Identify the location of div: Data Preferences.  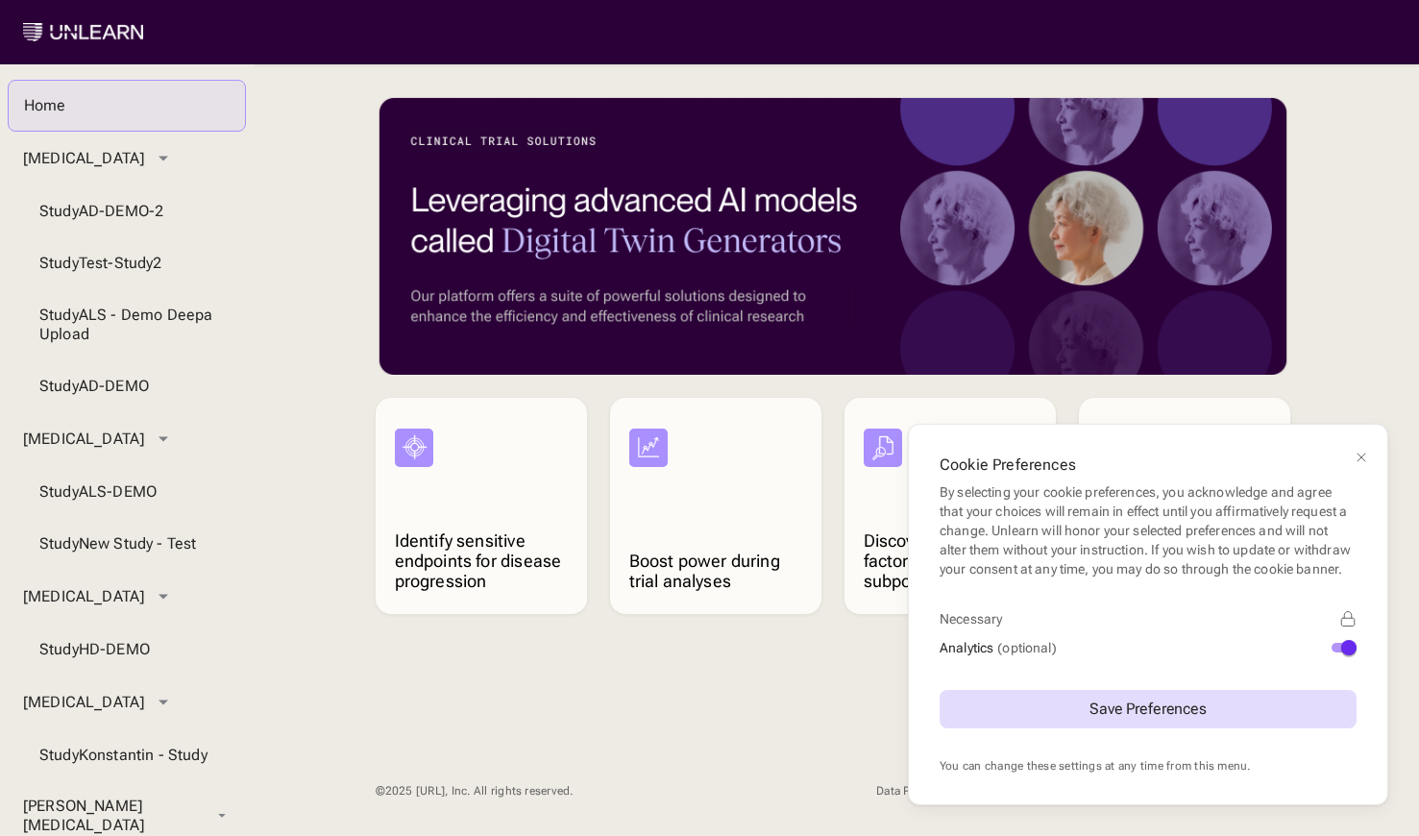
(920, 791).